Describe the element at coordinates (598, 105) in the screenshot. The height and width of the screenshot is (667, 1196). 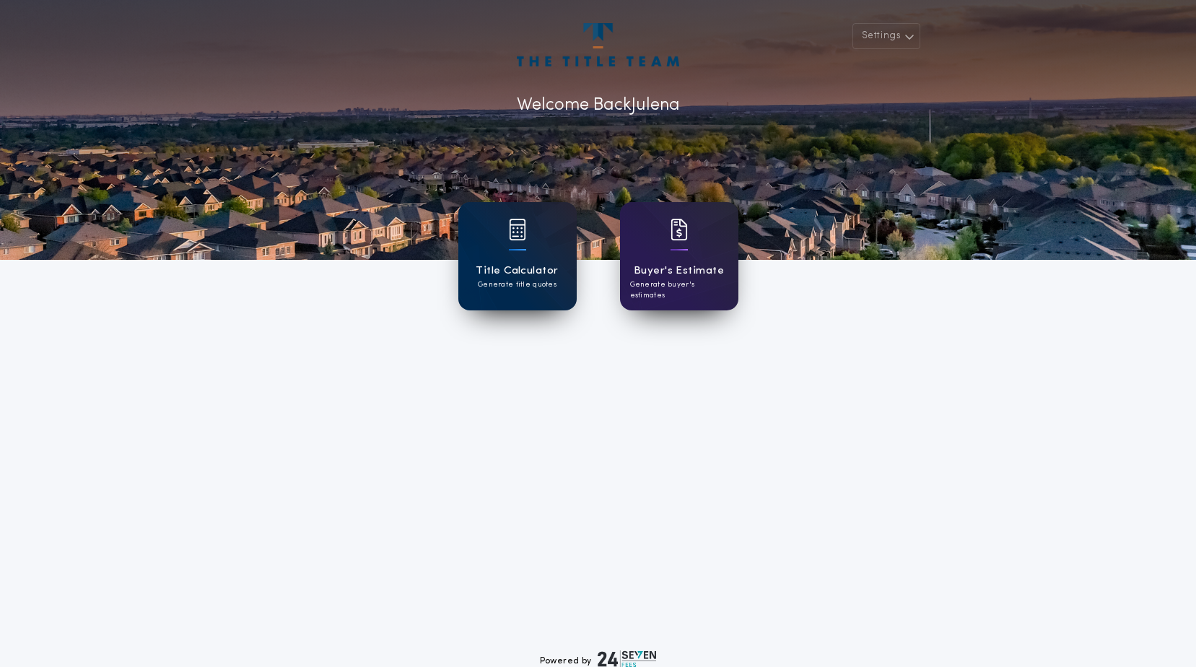
I see `p: Welcome Back Julena` at that location.